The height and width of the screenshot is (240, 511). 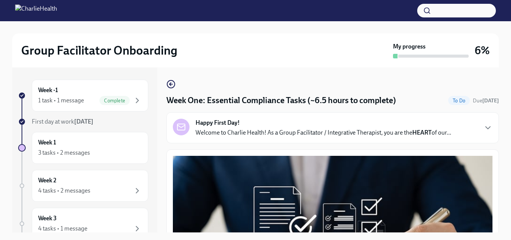 I want to click on img: CharlieHealth, so click(x=36, y=11).